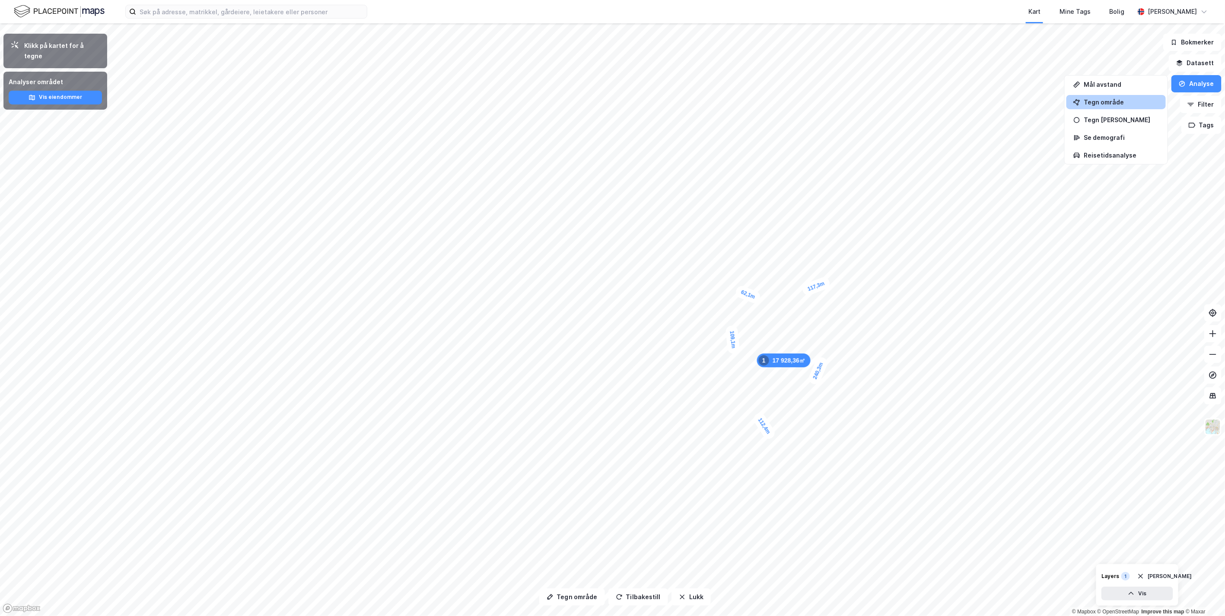  Describe the element at coordinates (1121, 102) in the screenshot. I see `div: Tegn område` at that location.